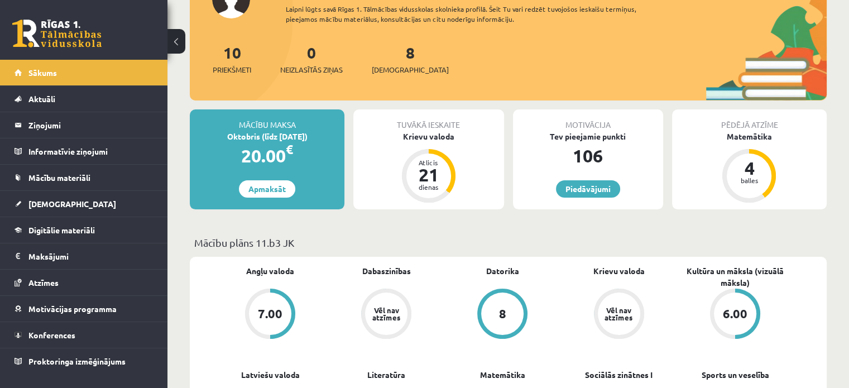  I want to click on a: Proktoringa izmēģinājums, so click(84, 361).